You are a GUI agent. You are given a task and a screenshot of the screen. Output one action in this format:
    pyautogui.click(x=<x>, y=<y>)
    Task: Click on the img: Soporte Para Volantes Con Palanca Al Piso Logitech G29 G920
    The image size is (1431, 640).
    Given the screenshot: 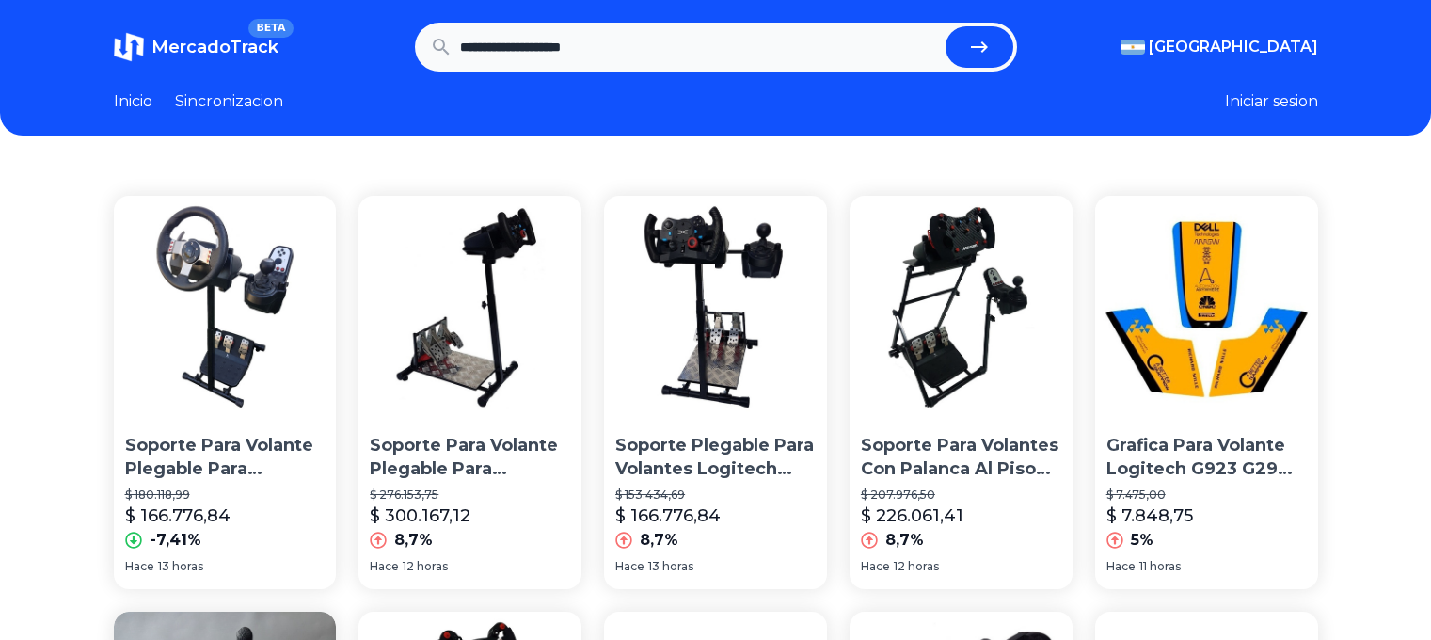 What is the action you would take?
    pyautogui.click(x=960, y=307)
    